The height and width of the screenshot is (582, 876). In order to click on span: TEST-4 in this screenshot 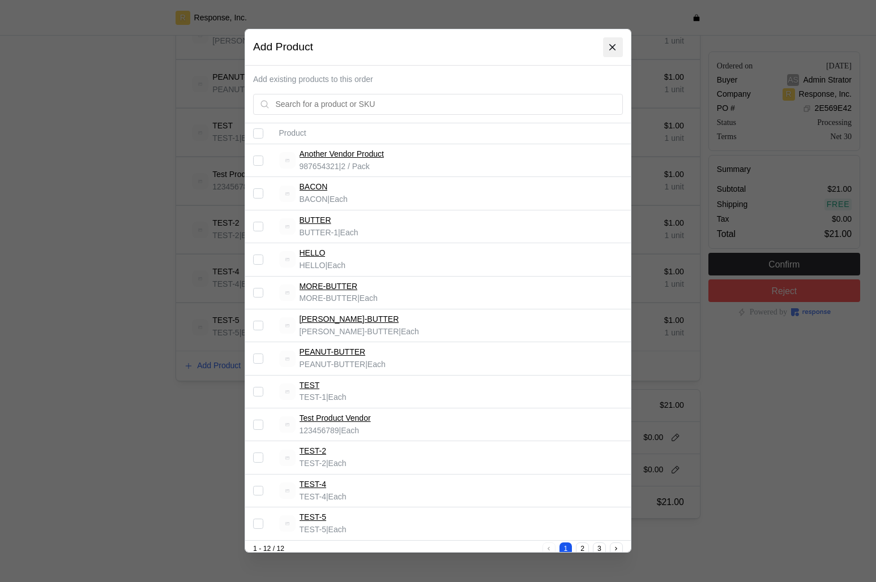, I will do `click(312, 497)`.